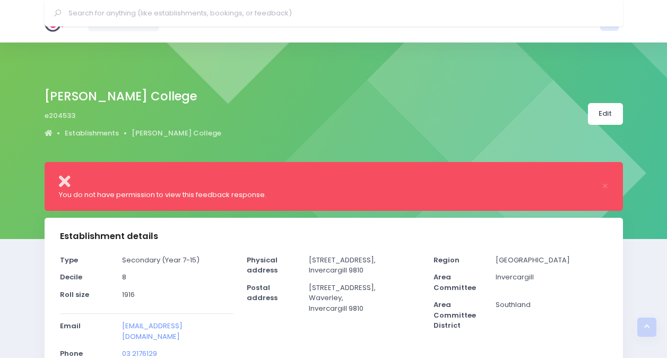  What do you see at coordinates (551, 277) in the screenshot?
I see `p: Invercargill` at bounding box center [551, 277].